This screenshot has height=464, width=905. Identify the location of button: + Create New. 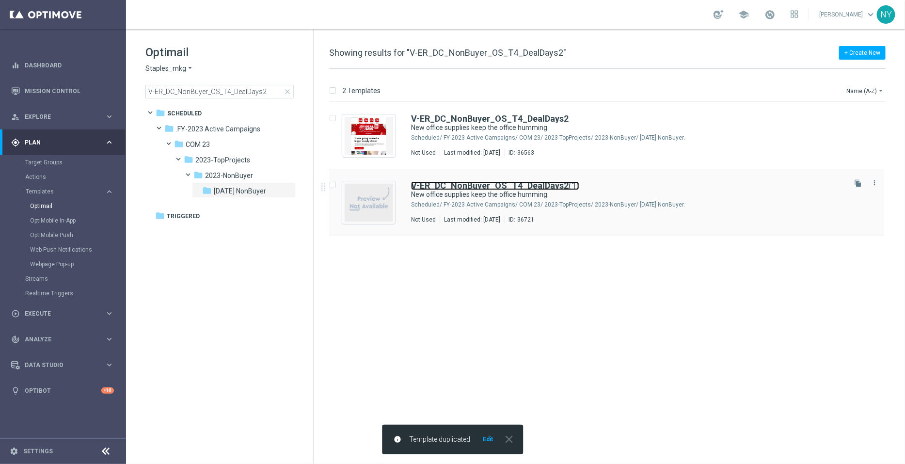
(862, 53).